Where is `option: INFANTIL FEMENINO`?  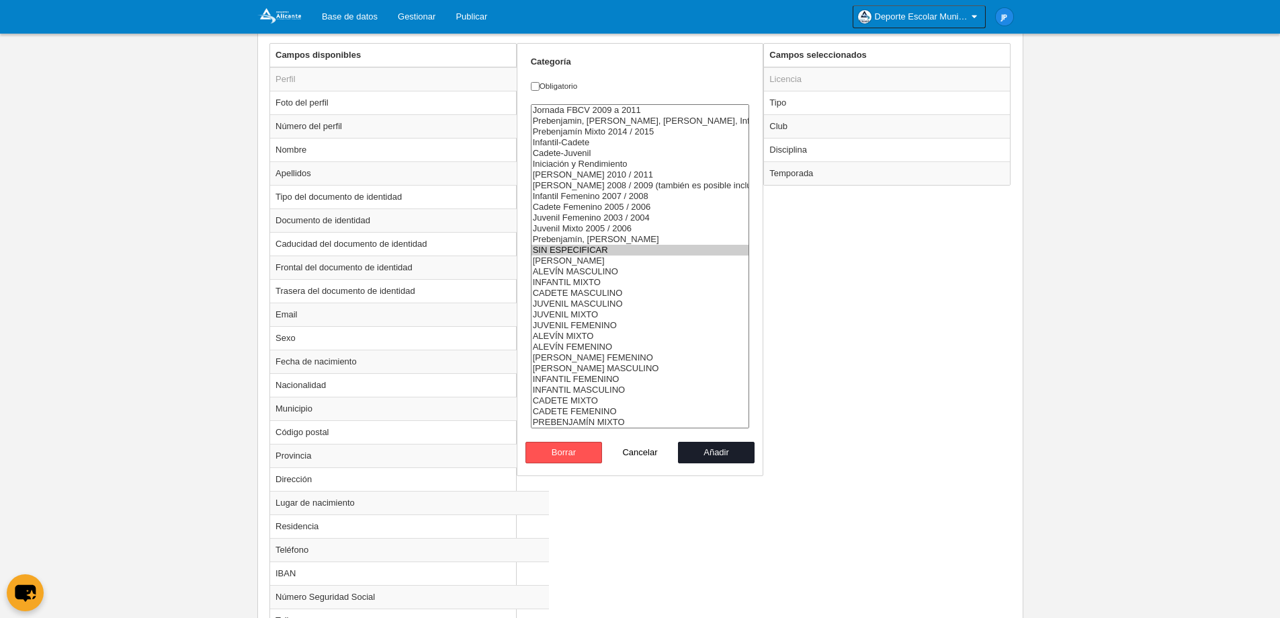
option: INFANTIL FEMENINO is located at coordinates (640, 379).